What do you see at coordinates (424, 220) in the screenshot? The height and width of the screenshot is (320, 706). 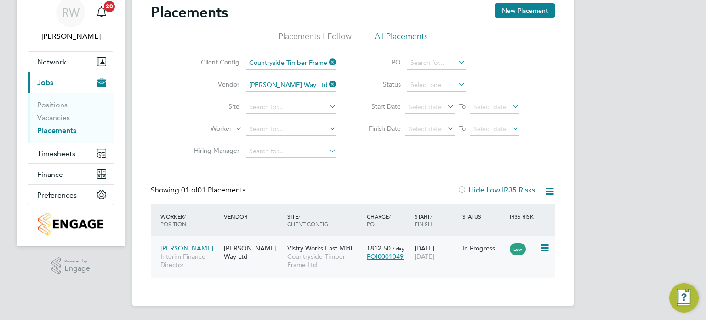 I see `span: / Finish` at bounding box center [424, 220].